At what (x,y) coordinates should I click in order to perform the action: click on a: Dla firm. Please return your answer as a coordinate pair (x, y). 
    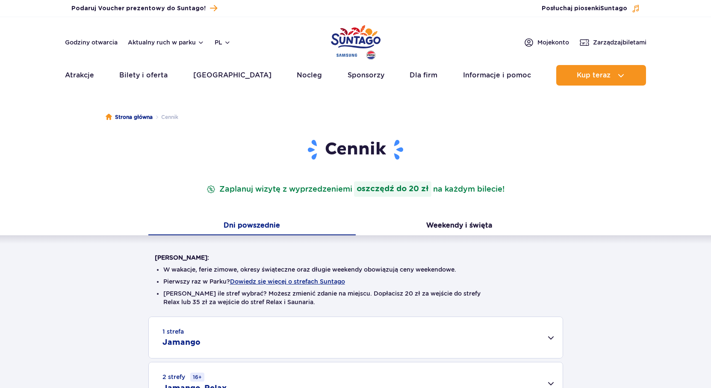
    Looking at the image, I should click on (423, 75).